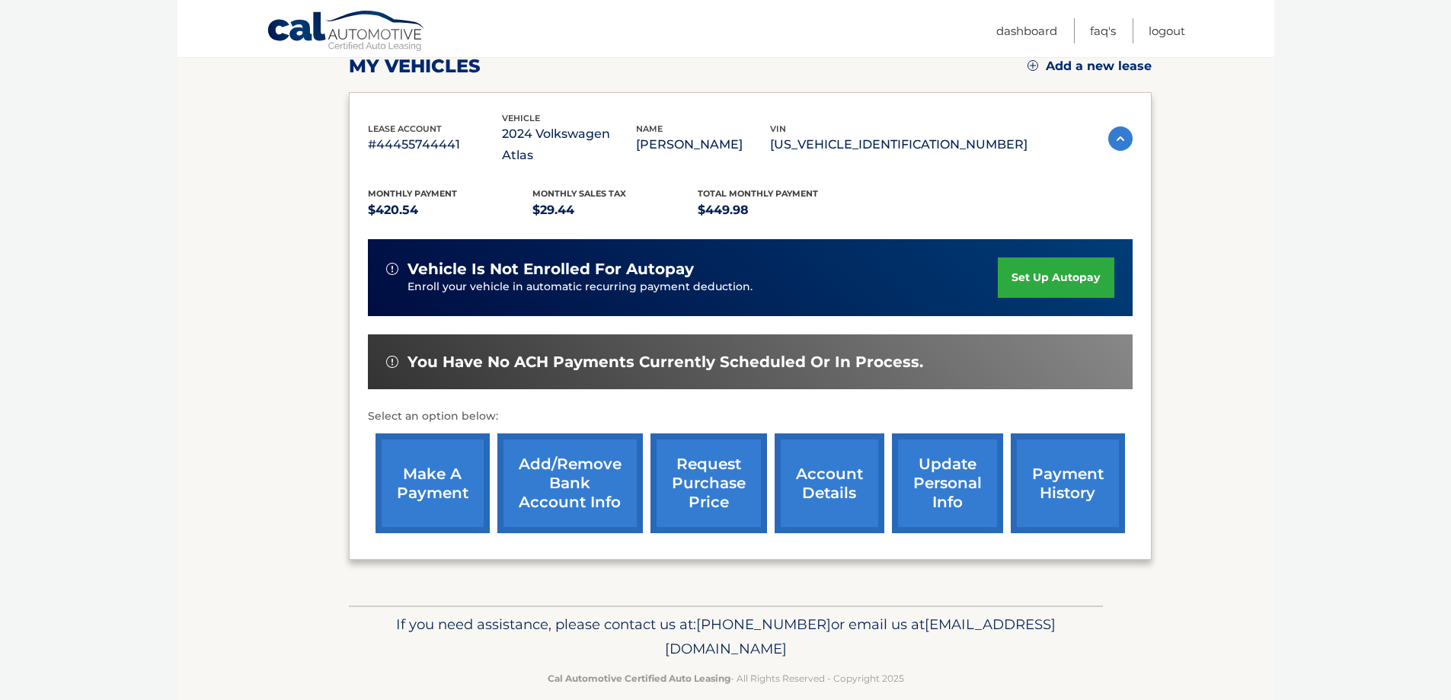  Describe the element at coordinates (551, 269) in the screenshot. I see `span: vehicle is not enrolled for autopay` at that location.